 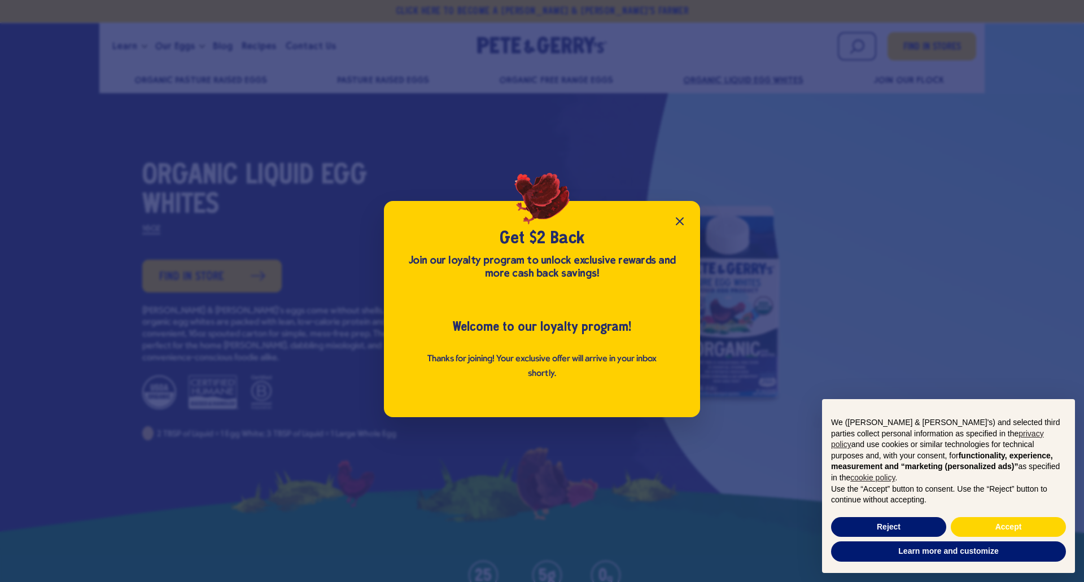 I want to click on a: cookie policy, so click(x=873, y=478).